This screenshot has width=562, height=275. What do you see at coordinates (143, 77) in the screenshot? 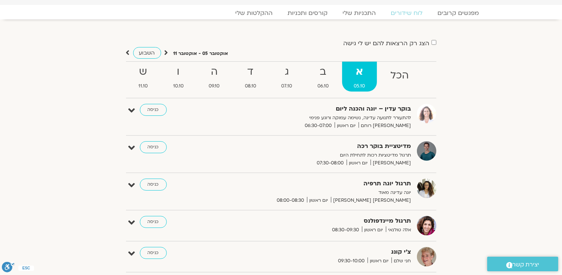
I see `a: ש11.10` at bounding box center [143, 77].